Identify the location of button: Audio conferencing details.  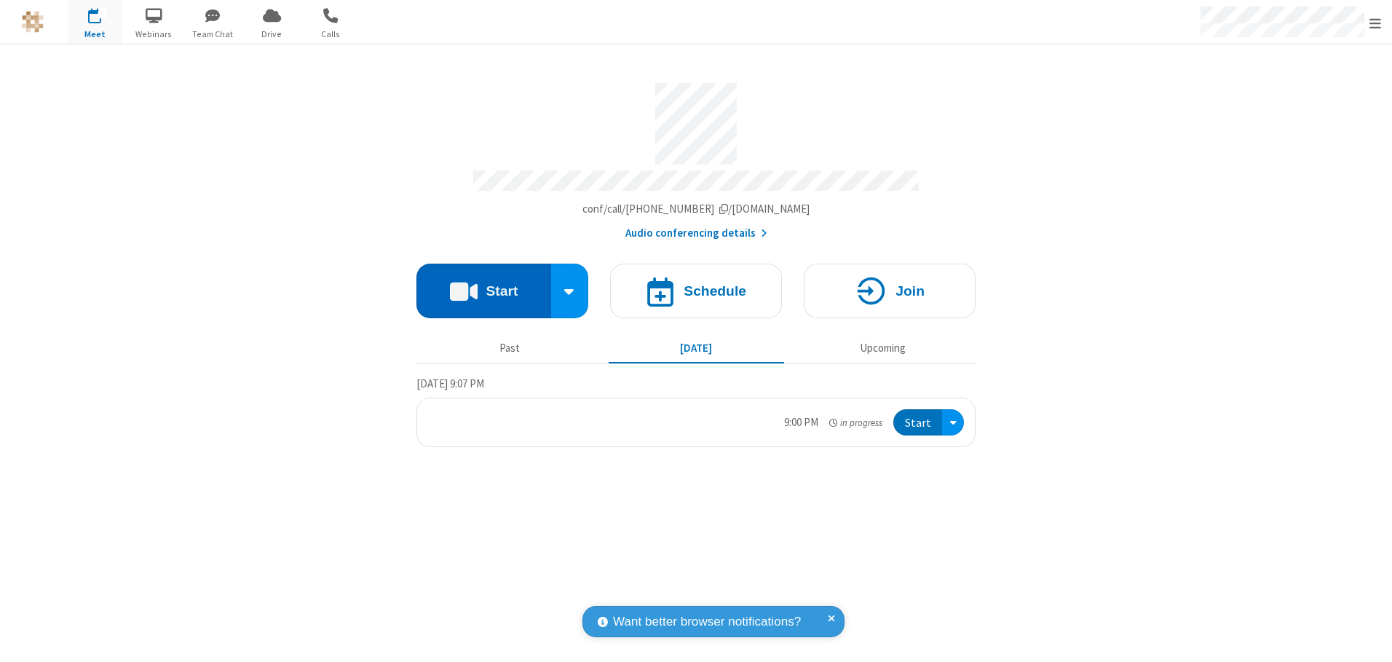
(696, 233).